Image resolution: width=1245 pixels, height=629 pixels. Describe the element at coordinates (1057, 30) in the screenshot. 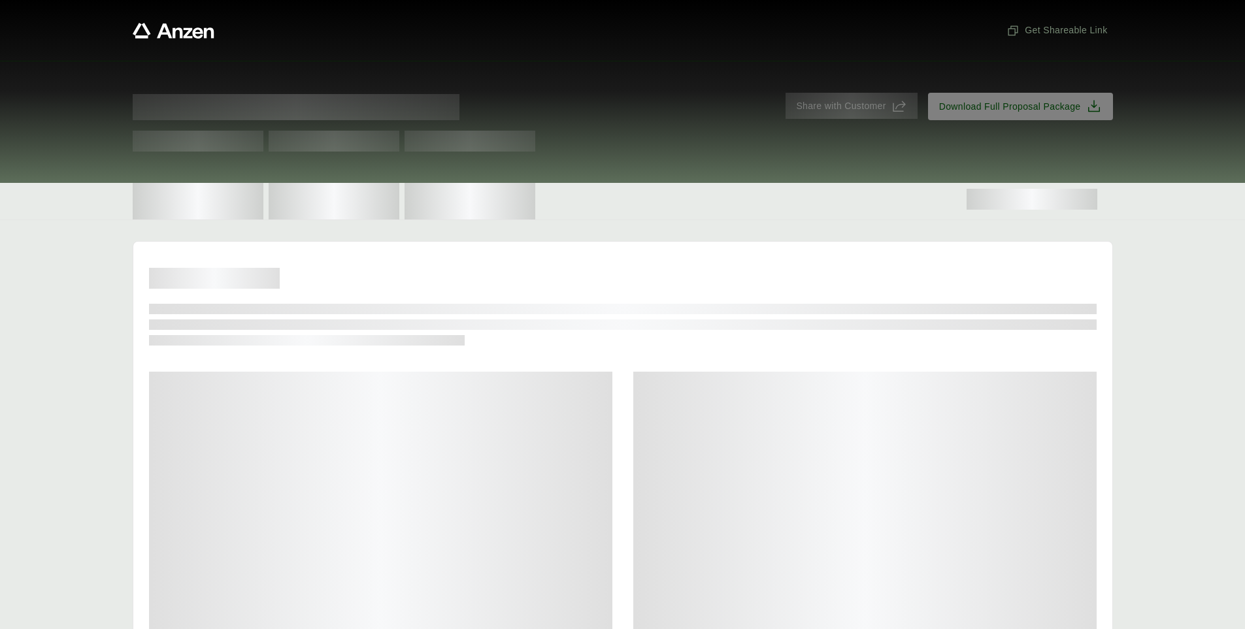

I see `span: Get Shareable Link` at that location.